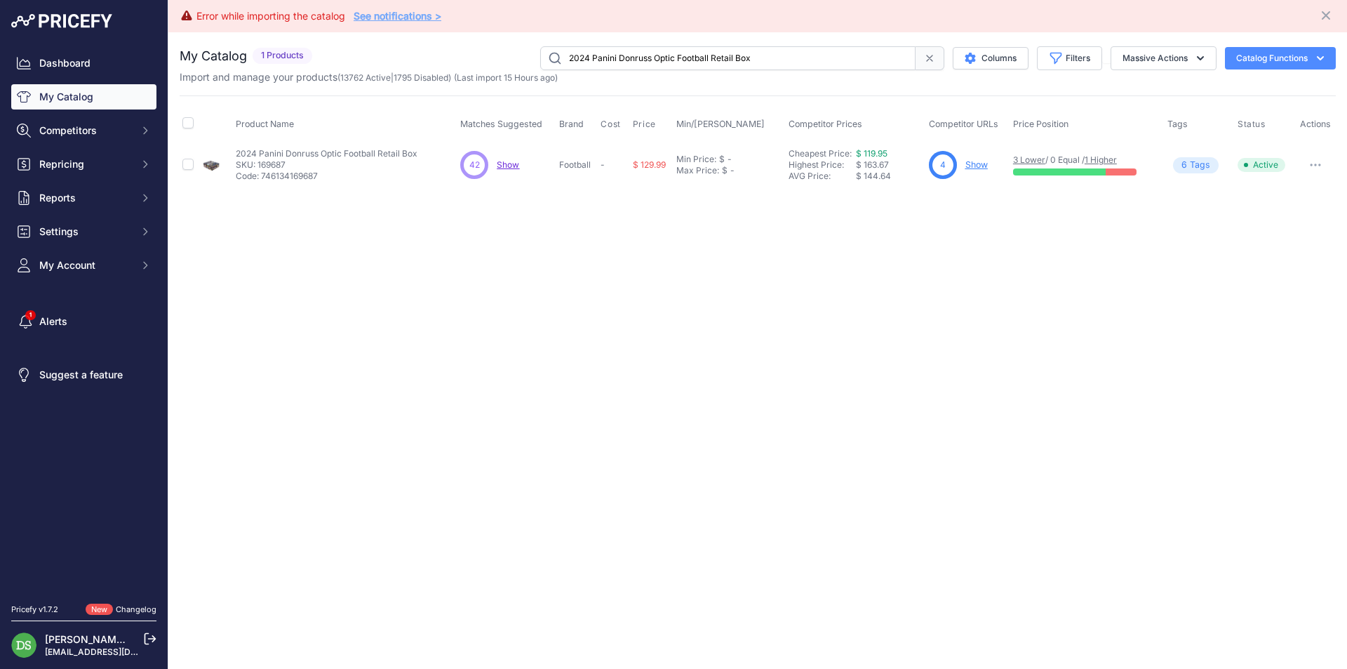  Describe the element at coordinates (62, 21) in the screenshot. I see `img: Pricefy Logo` at that location.